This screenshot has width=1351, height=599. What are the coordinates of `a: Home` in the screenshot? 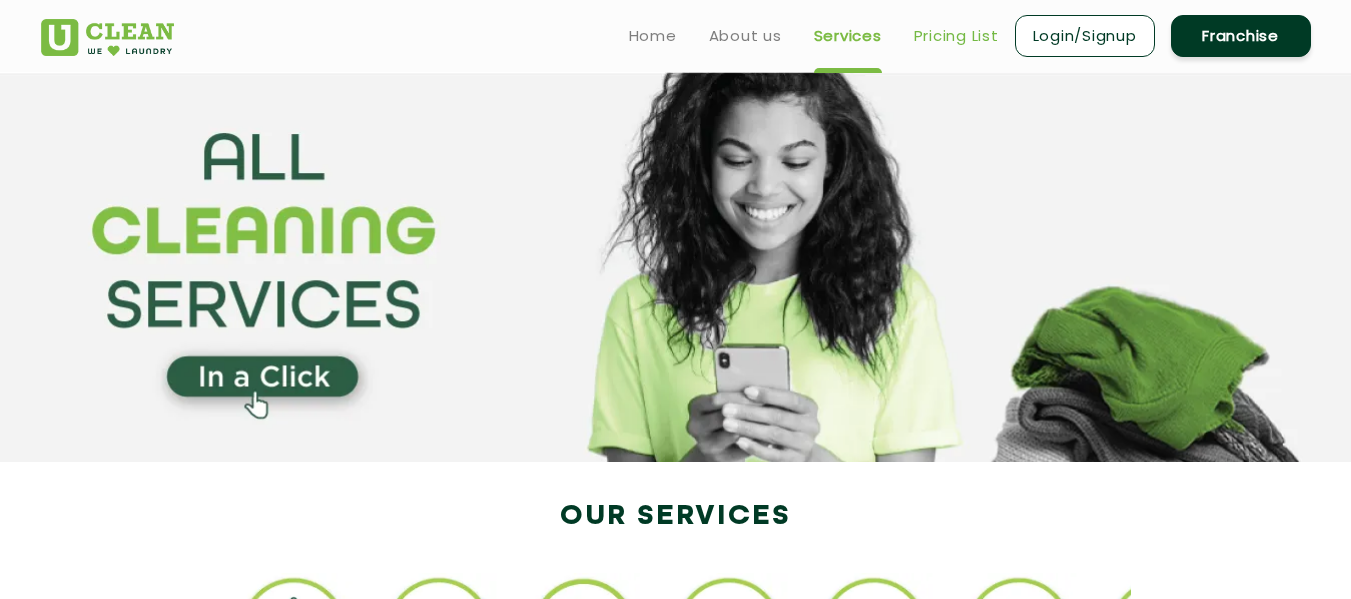 It's located at (653, 36).